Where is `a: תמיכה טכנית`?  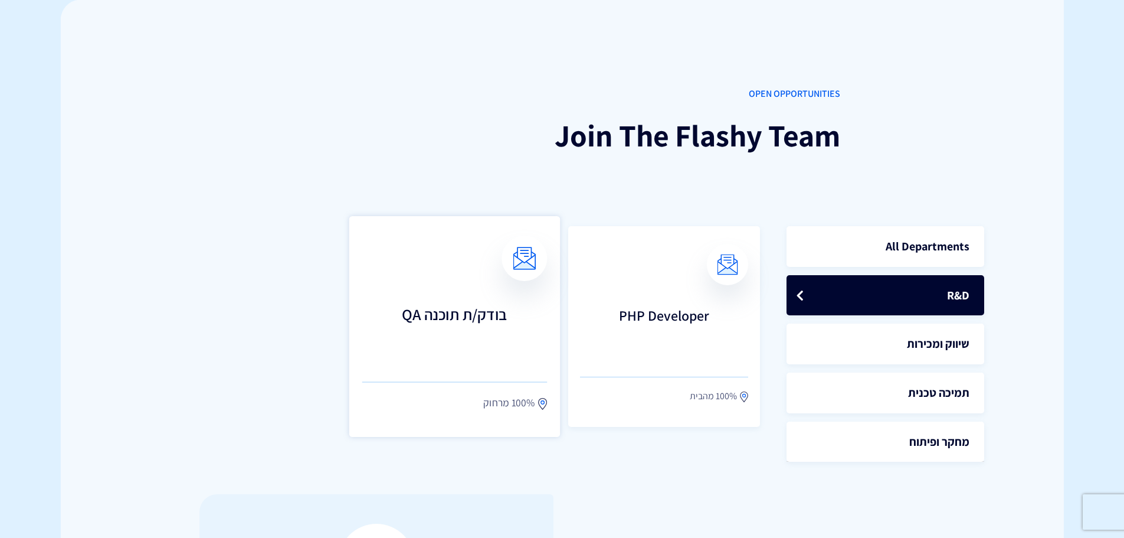 a: תמיכה טכנית is located at coordinates (885, 392).